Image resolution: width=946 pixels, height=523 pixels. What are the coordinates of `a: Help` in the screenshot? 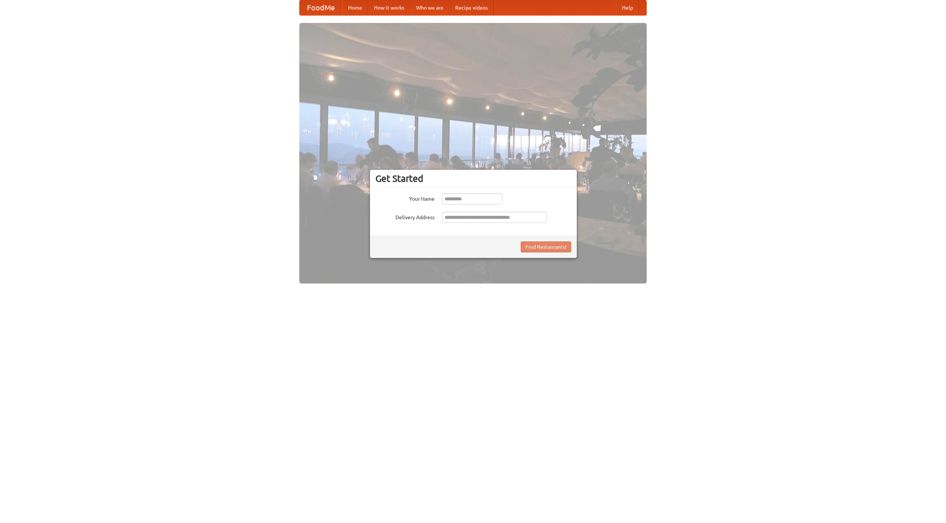 It's located at (628, 8).